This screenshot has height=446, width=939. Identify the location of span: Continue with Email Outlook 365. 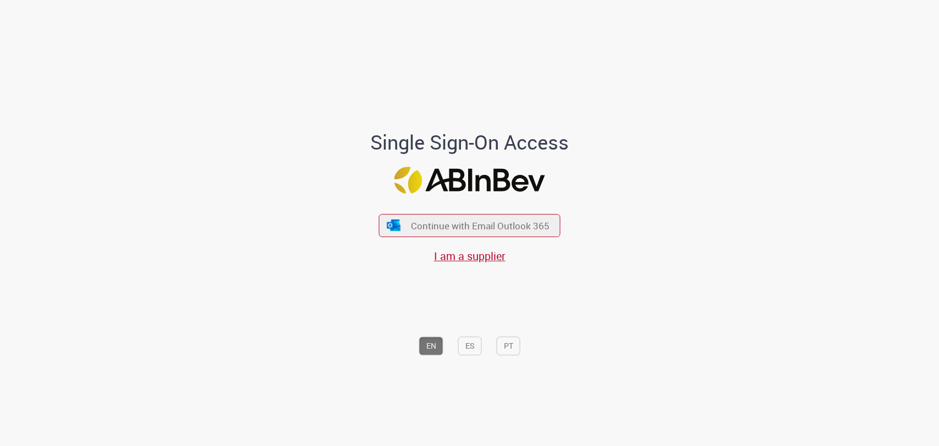
(480, 226).